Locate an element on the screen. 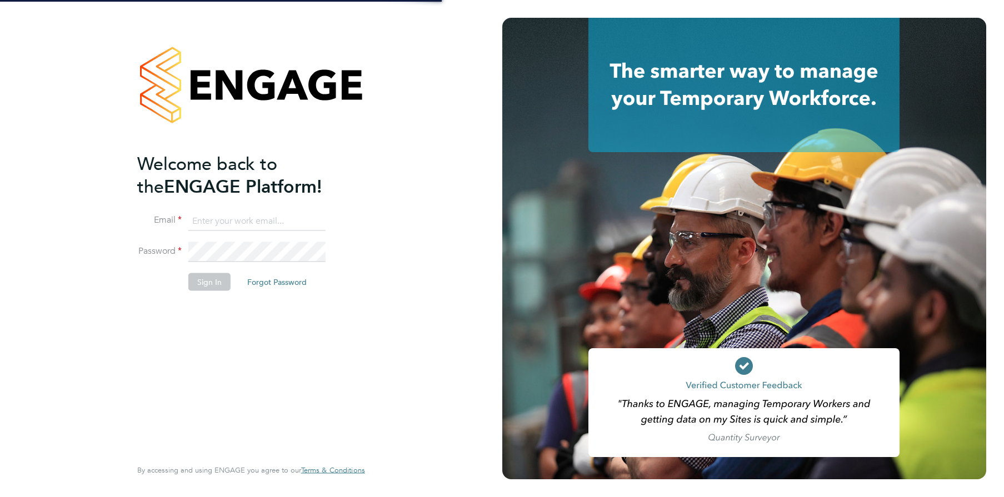 The image size is (1004, 497). span: By accessing and using ENGAGE you agree to our is located at coordinates (251, 470).